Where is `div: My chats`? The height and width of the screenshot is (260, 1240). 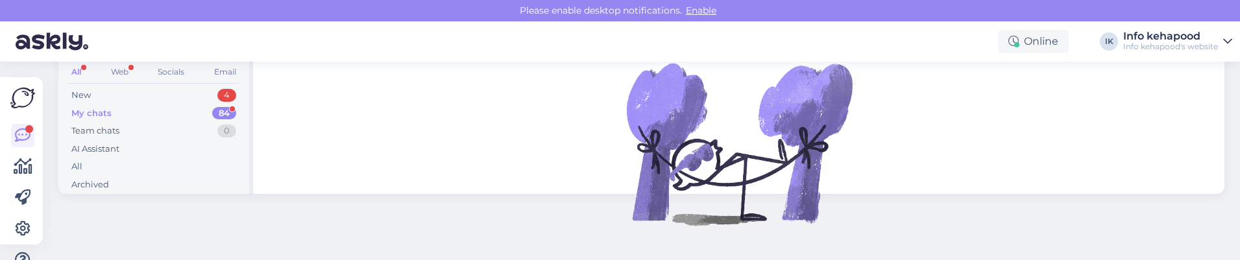
div: My chats is located at coordinates (91, 114).